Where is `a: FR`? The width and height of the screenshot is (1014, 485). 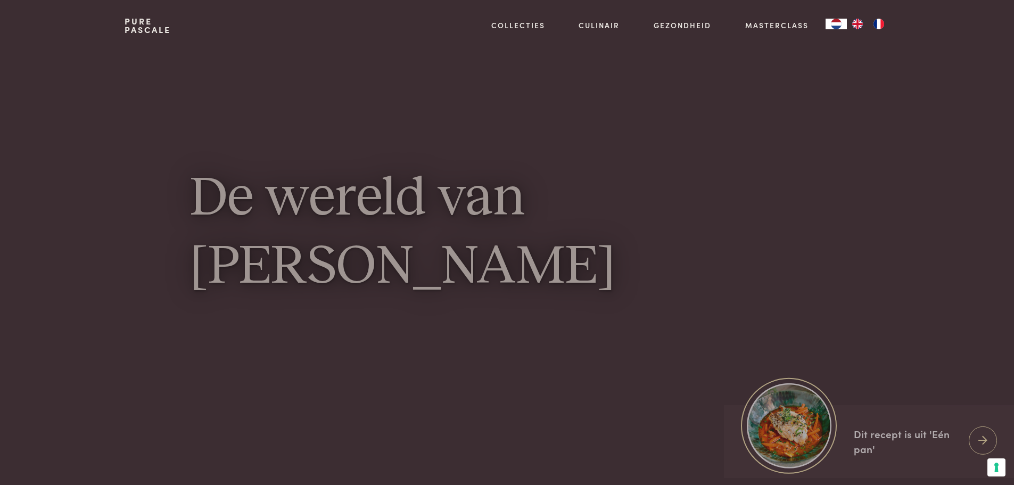 a: FR is located at coordinates (879, 24).